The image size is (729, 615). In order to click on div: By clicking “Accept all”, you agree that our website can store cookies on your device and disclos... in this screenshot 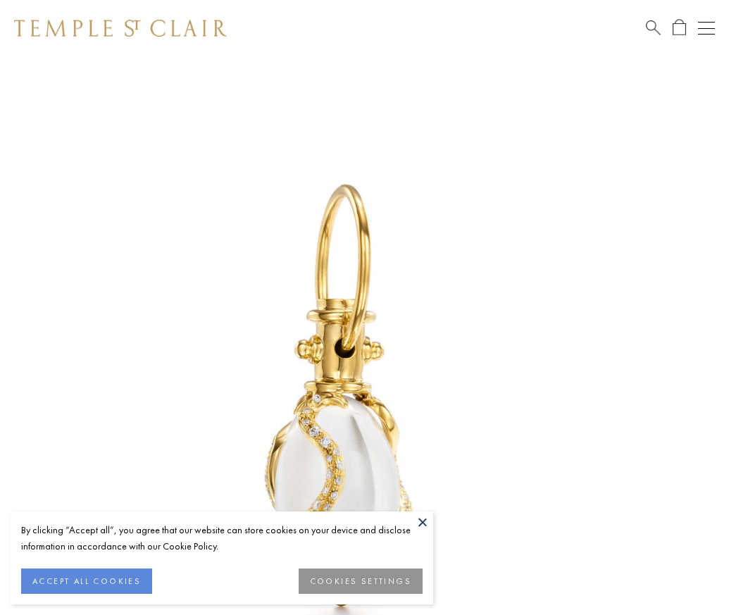, I will do `click(222, 538)`.